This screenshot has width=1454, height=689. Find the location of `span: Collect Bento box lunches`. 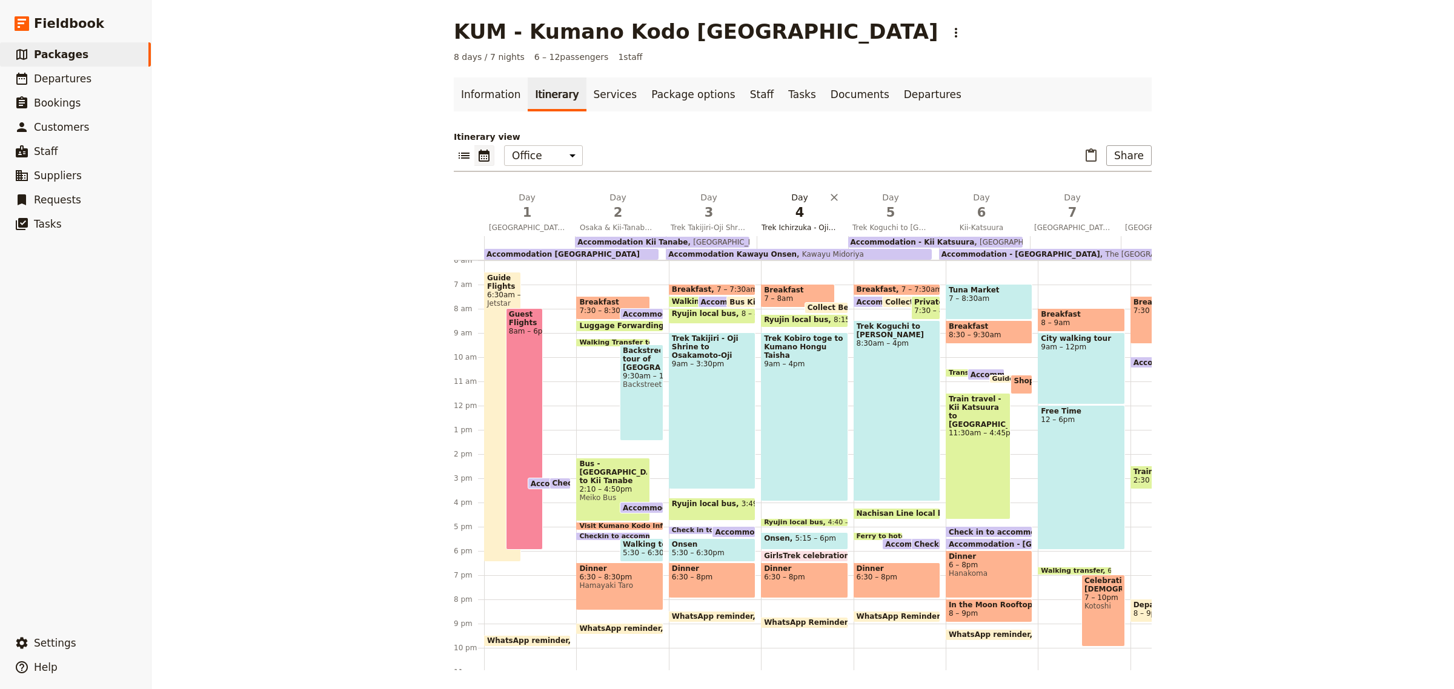

span: Collect Bento box lunches is located at coordinates (863, 308).